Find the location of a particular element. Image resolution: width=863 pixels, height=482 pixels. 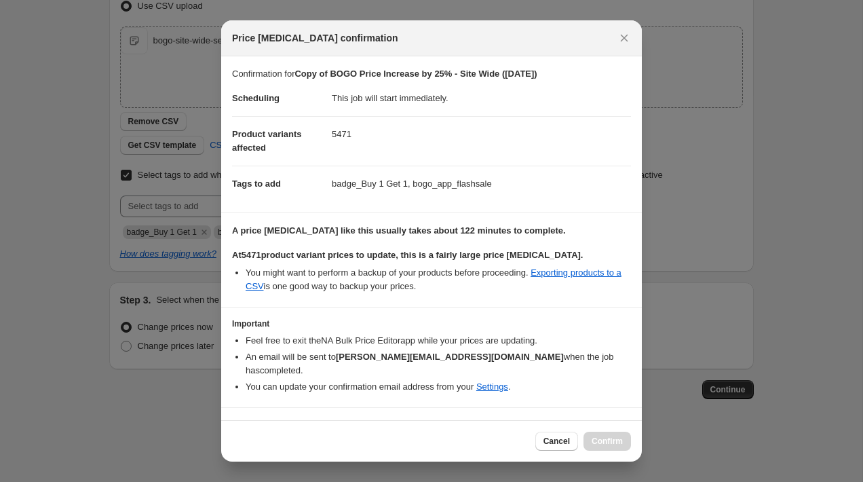

a: Settings is located at coordinates (492, 386).